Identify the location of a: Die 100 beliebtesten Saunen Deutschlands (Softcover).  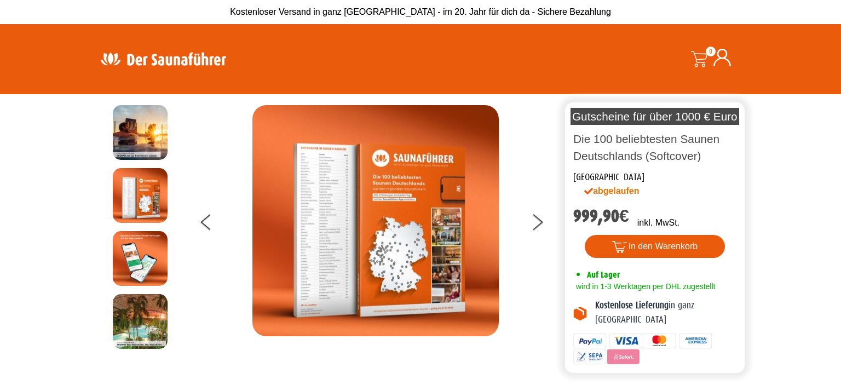
(646, 147).